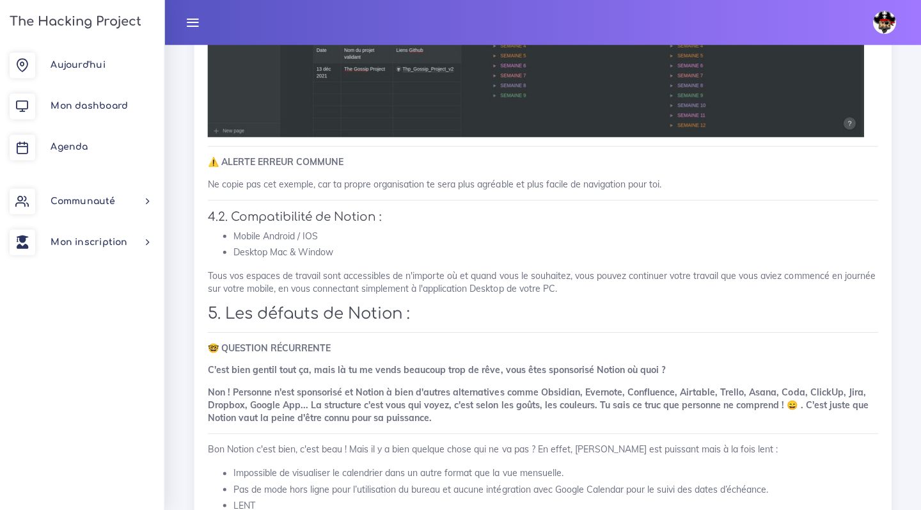 This screenshot has height=510, width=921. Describe the element at coordinates (556, 472) in the screenshot. I see `li: Impossible de visualiser le calendrier dans un autre format que la vue mensuelle.` at that location.